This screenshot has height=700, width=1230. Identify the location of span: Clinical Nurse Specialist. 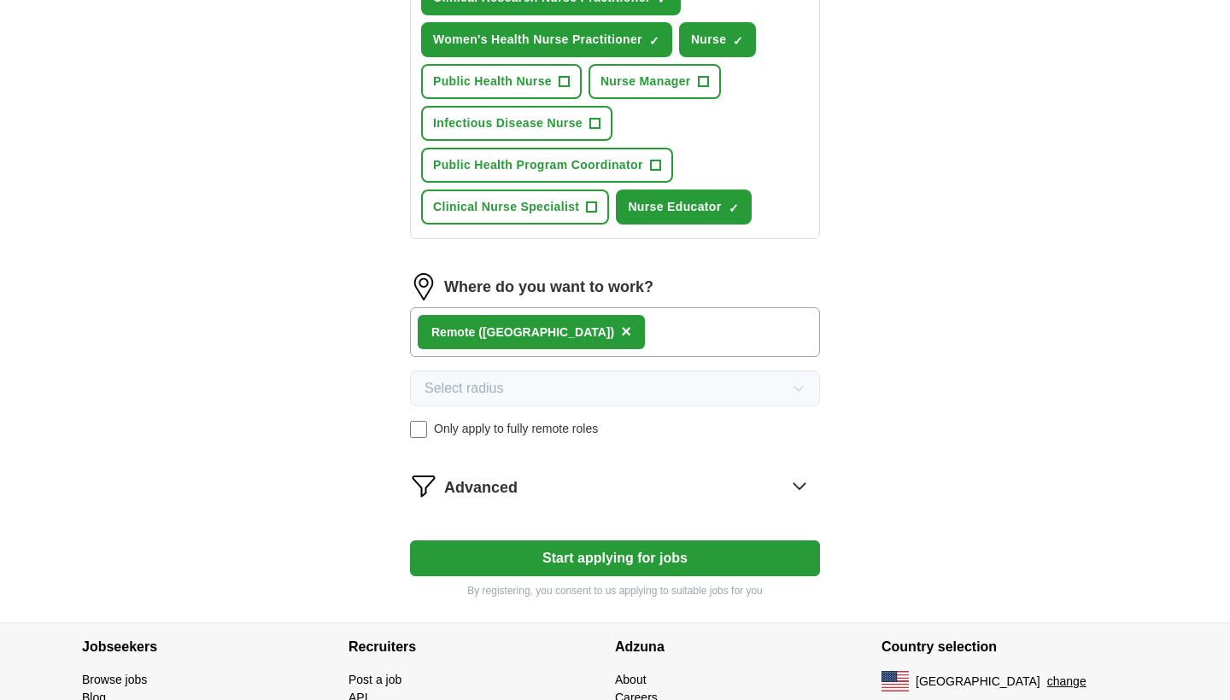
(506, 207).